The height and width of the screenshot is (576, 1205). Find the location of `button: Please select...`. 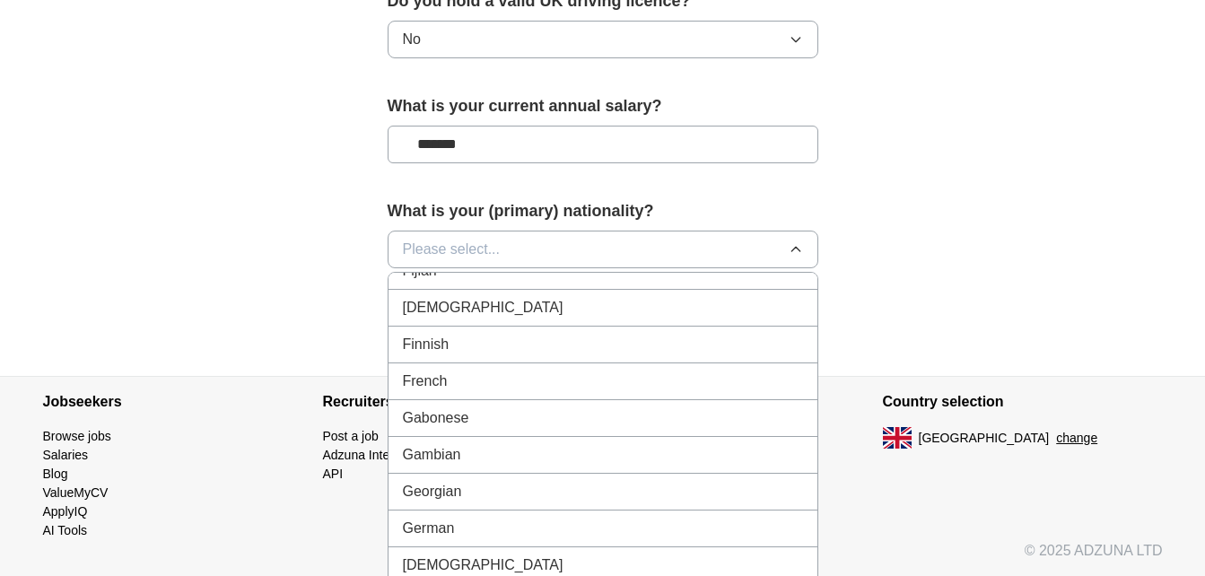

button: Please select... is located at coordinates (603, 249).